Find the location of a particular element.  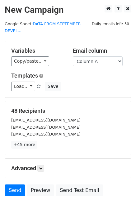

h5: Variables is located at coordinates (37, 51).